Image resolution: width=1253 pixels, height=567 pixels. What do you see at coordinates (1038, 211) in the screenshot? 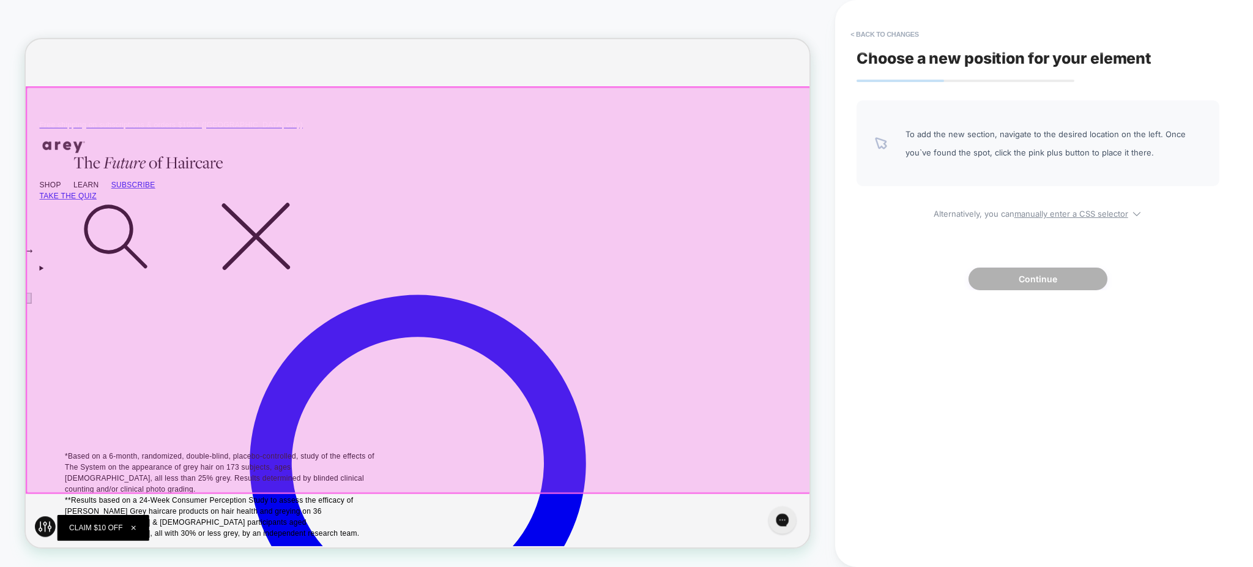
I see `span: Alternatively, you can` at bounding box center [1038, 211].